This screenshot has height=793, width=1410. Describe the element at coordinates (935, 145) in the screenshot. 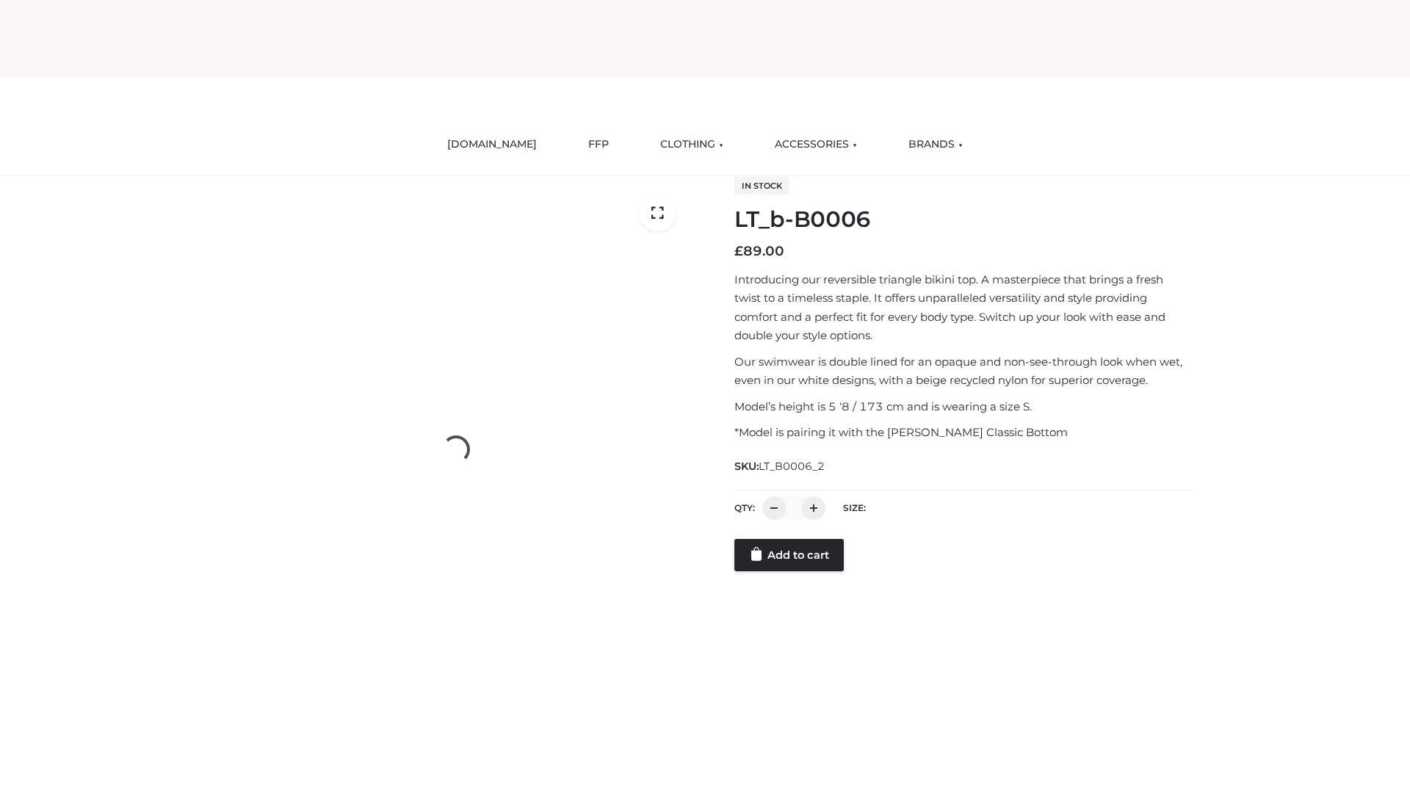

I see `a: BRANDS` at that location.